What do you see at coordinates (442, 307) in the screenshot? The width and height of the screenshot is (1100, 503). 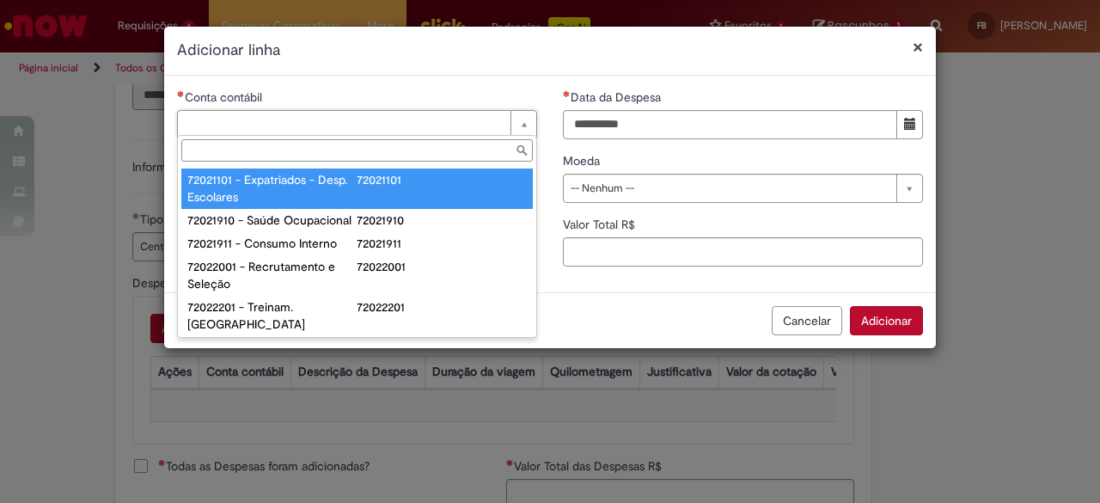 I see `div: 72022201` at bounding box center [442, 307].